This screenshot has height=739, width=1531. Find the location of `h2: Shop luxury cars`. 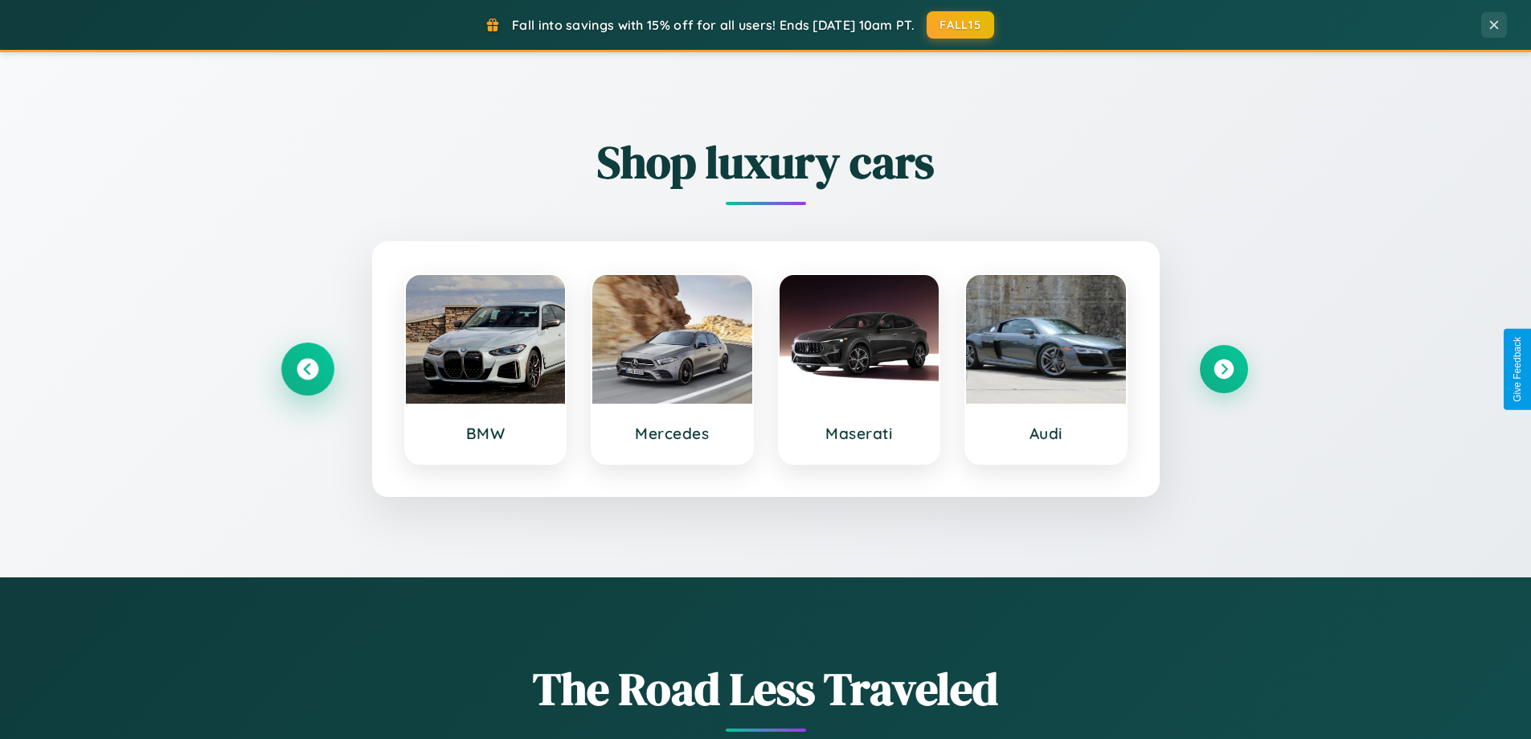

h2: Shop luxury cars is located at coordinates (766, 162).